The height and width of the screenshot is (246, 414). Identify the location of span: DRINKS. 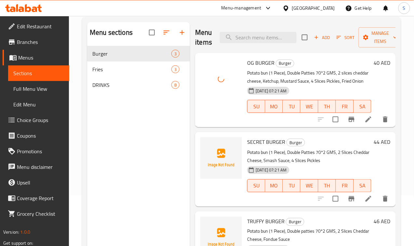
(132, 85).